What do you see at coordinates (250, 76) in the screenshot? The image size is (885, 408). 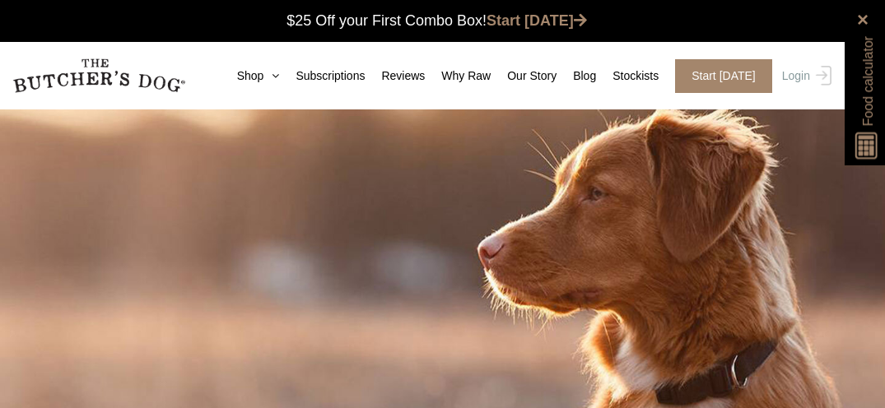 I see `a: Shop` at bounding box center [250, 76].